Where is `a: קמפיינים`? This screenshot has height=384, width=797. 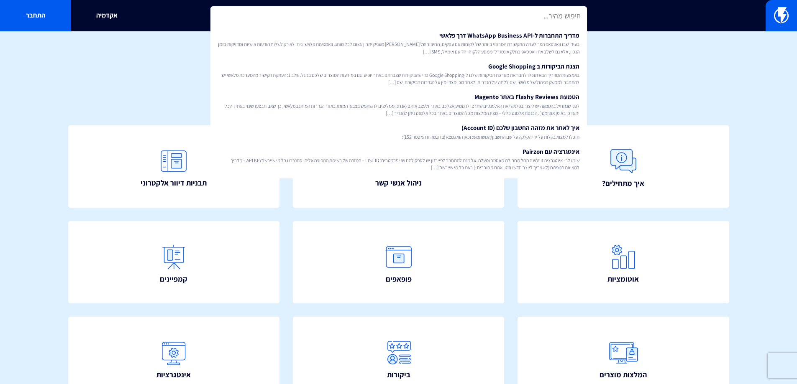 a: קמפיינים is located at coordinates (174, 263).